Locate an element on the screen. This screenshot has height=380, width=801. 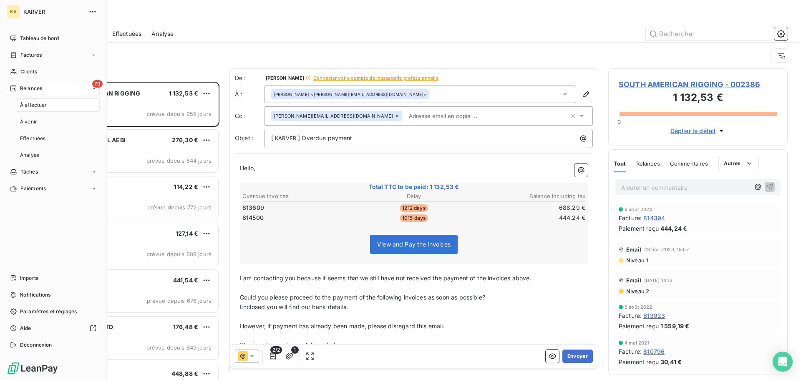
span: Notifications is located at coordinates (35, 295).